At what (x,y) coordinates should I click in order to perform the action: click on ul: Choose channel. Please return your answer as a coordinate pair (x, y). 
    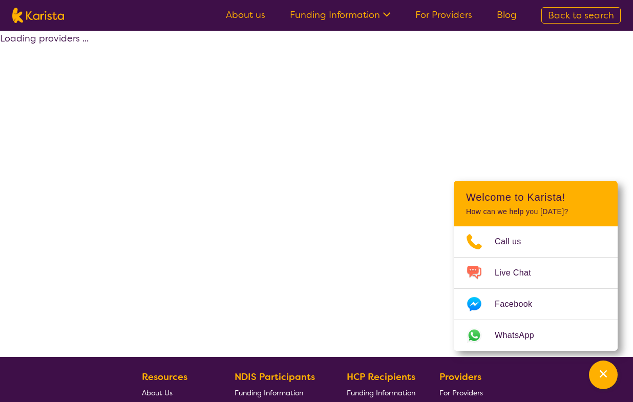
    Looking at the image, I should click on (536, 288).